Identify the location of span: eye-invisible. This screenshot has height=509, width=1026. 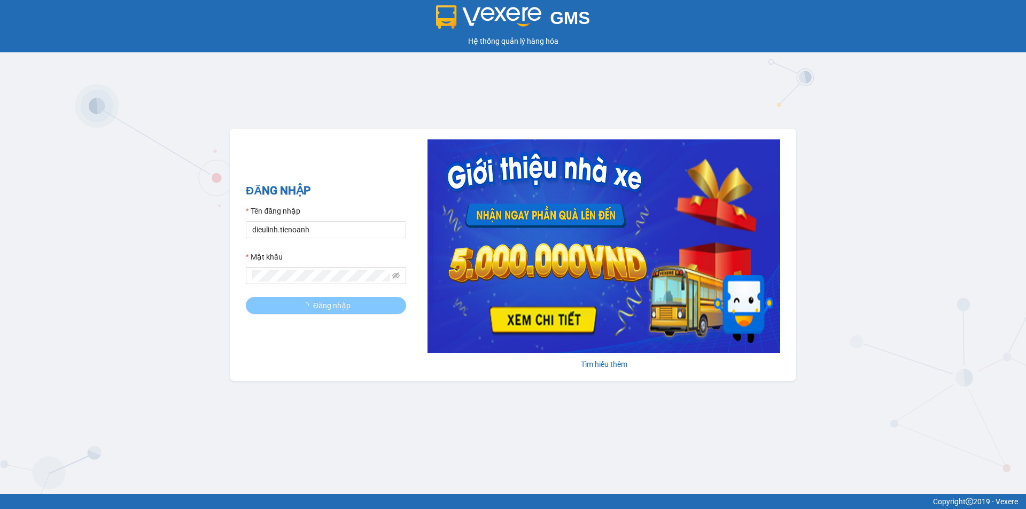
(396, 276).